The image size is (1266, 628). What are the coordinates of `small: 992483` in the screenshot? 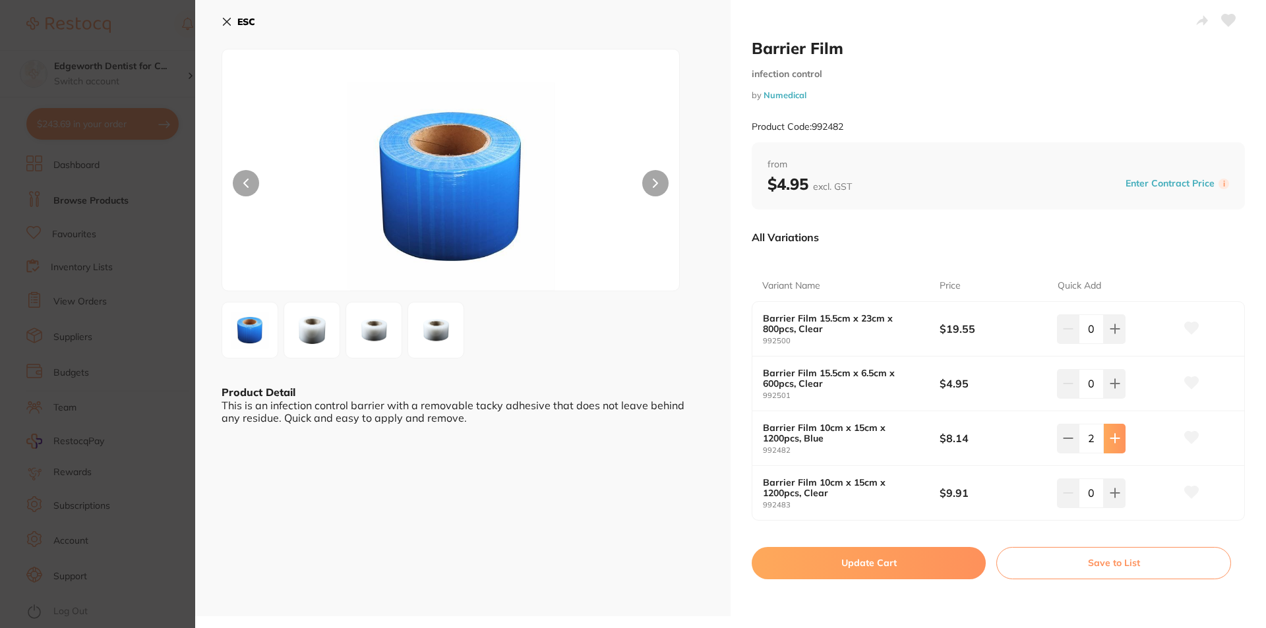 It's located at (851, 505).